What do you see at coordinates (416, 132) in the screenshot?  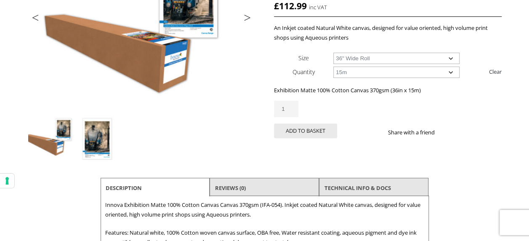 I see `p: Share with a friend` at bounding box center [416, 132].